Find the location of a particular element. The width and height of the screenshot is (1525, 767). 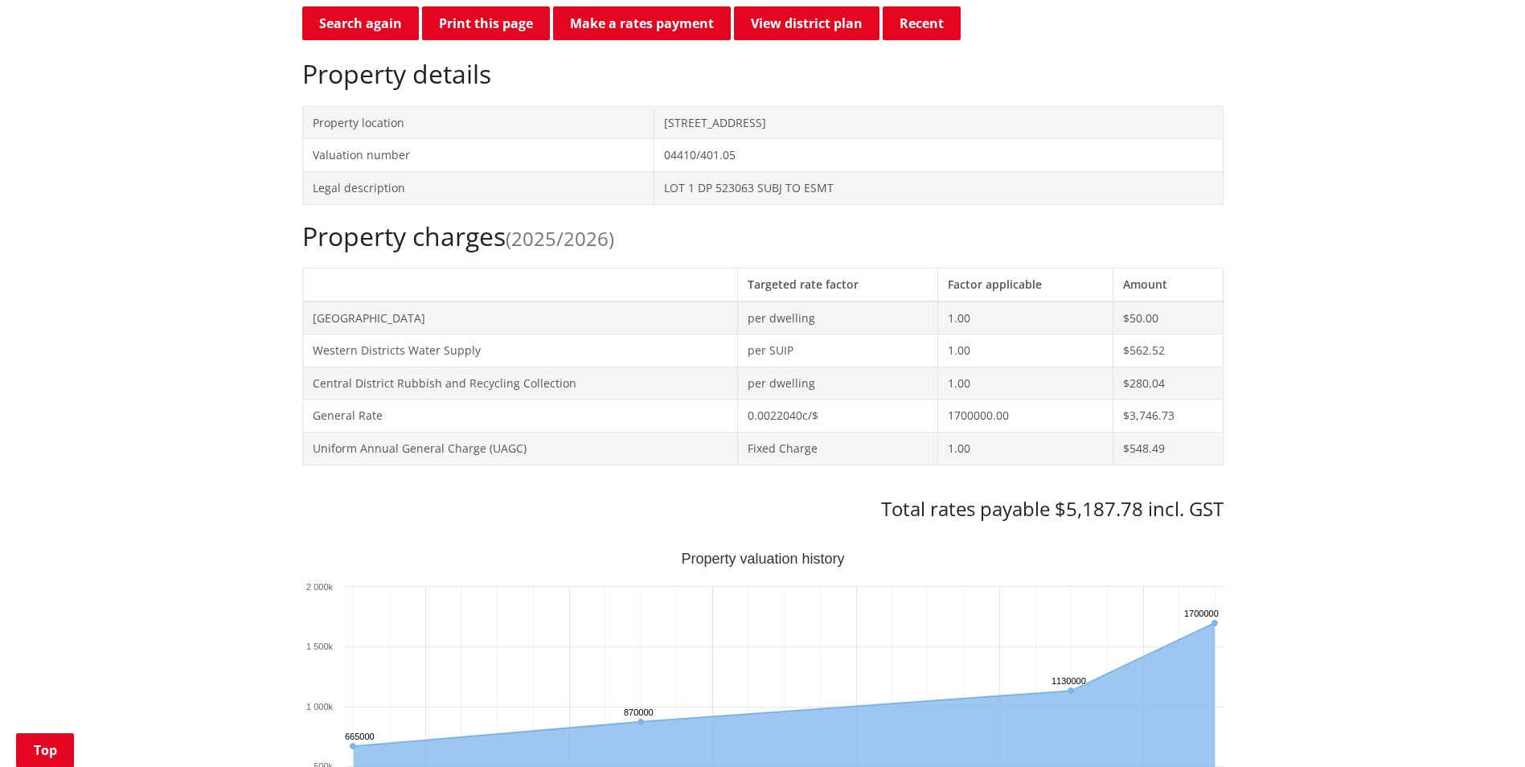

button: Recent is located at coordinates (921, 23).